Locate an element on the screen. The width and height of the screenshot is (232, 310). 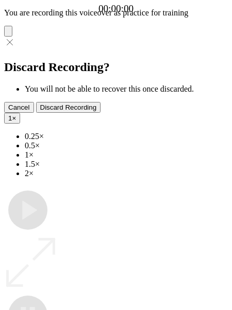
span: 1 is located at coordinates (10, 118).